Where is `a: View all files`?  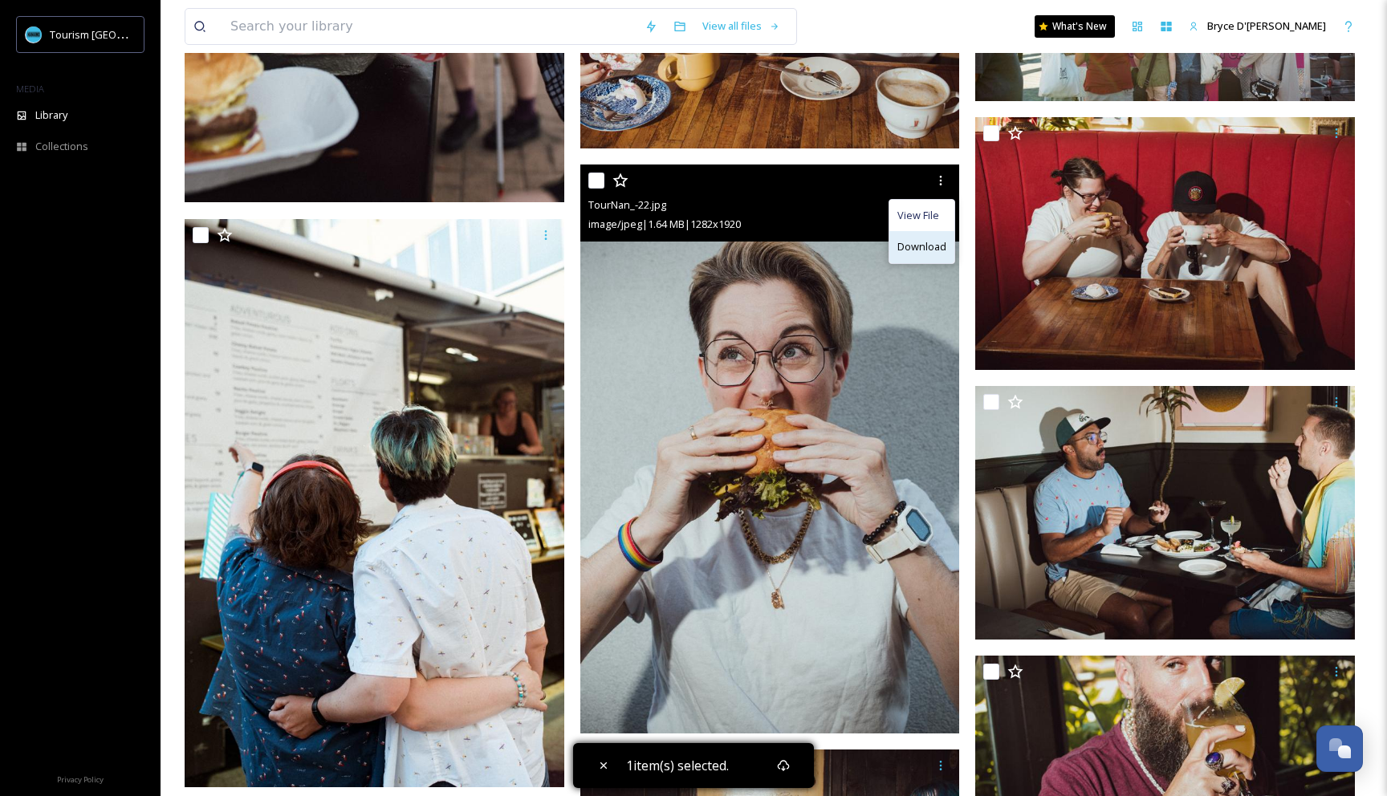 a: View all files is located at coordinates (741, 26).